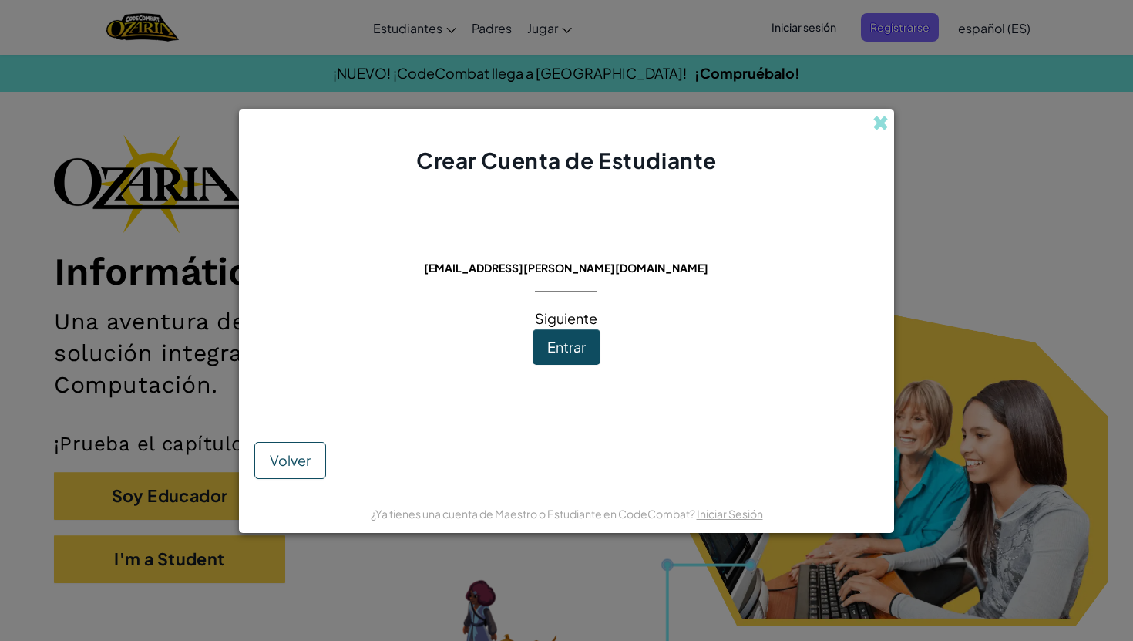  Describe the element at coordinates (567, 247) in the screenshot. I see `span: Este correo electrónico ya está en uso:` at that location.